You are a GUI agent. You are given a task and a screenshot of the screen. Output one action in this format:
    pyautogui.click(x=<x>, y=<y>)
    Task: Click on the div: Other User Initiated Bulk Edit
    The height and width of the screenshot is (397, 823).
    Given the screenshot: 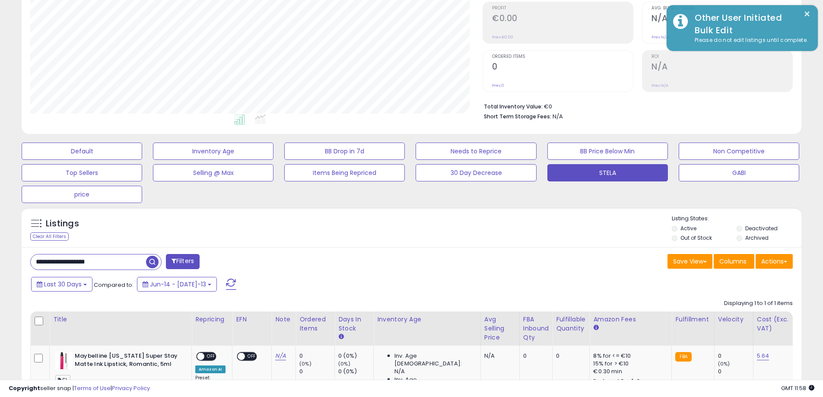 What is the action you would take?
    pyautogui.click(x=750, y=24)
    